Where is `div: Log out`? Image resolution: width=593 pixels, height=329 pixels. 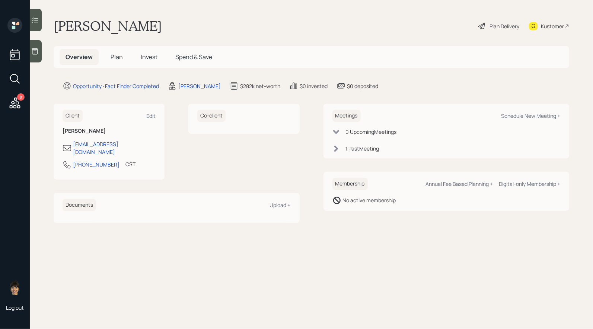 div: Log out is located at coordinates (15, 308).